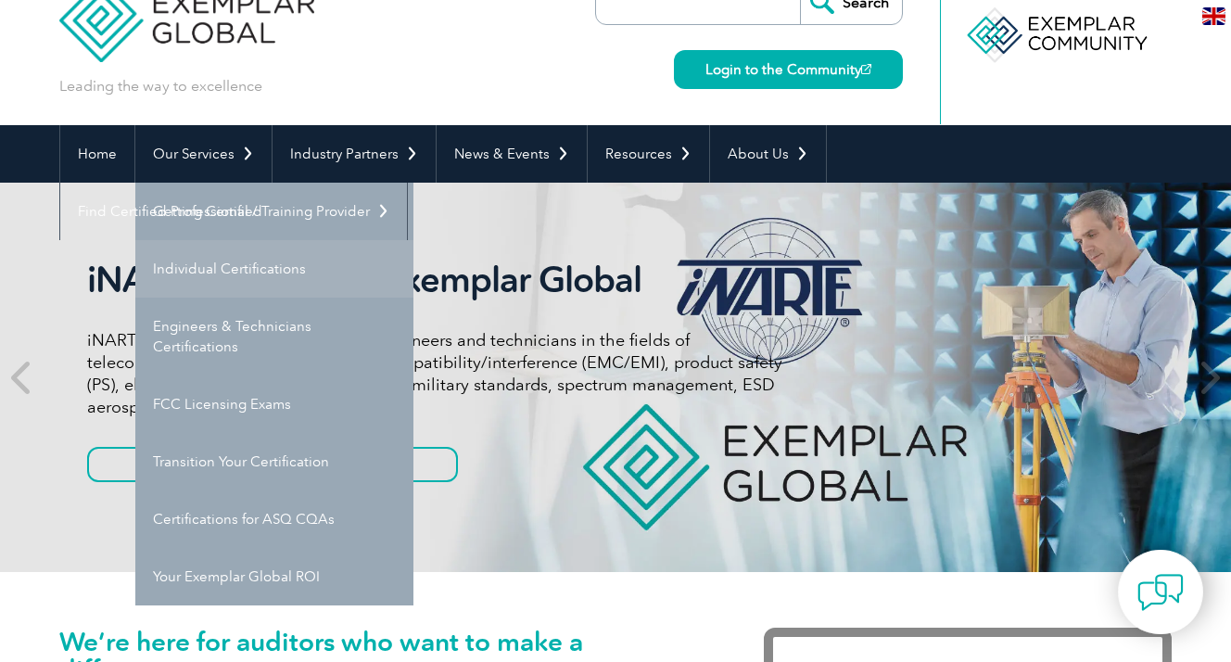 This screenshot has width=1231, height=662. I want to click on p: iNARTE certifications are for qualified engineers and technicians in the fields of telecommunicat..., so click(435, 373).